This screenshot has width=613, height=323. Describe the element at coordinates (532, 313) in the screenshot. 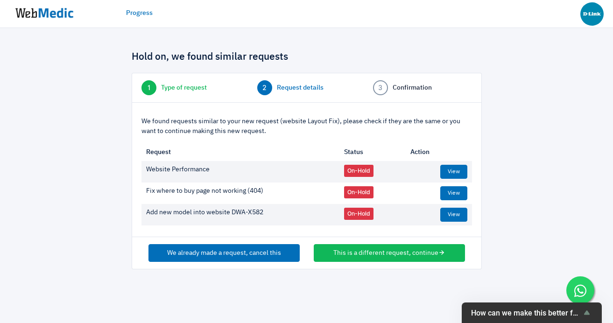

I see `button: Show survey - How can we make this better for you?` at that location.